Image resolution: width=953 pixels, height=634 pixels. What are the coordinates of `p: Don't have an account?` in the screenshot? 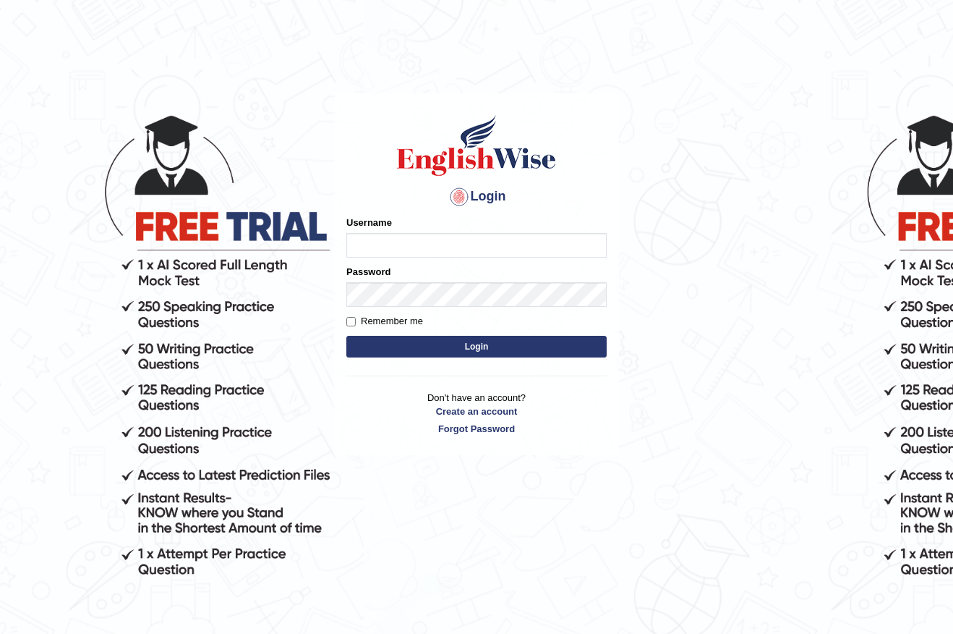 It's located at (477, 413).